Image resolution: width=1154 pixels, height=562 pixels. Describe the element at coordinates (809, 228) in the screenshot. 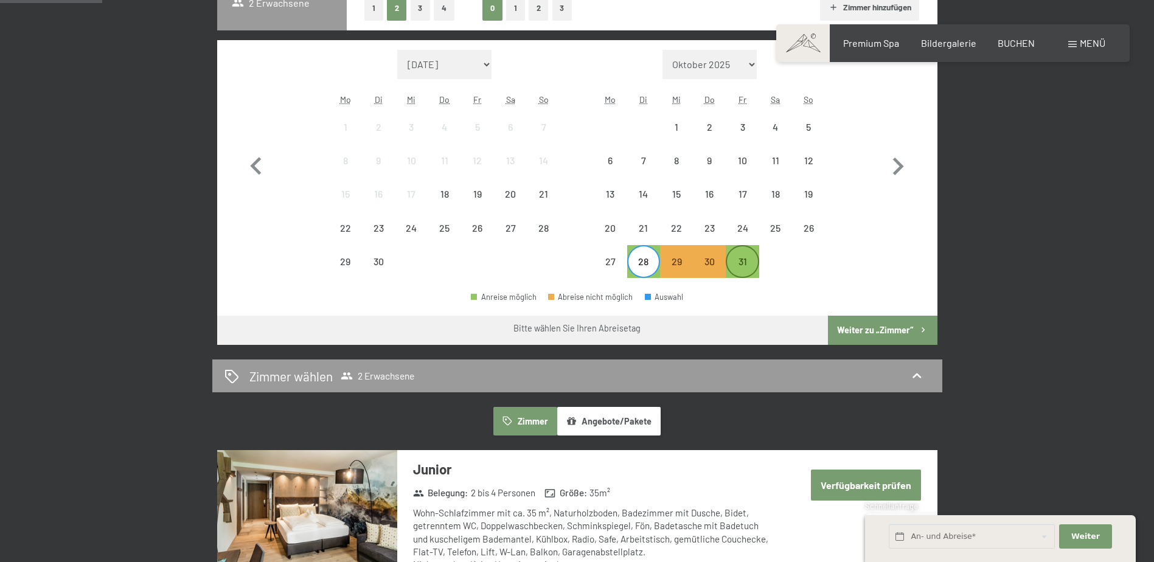

I see `div: Sun Oct 26 2025` at that location.